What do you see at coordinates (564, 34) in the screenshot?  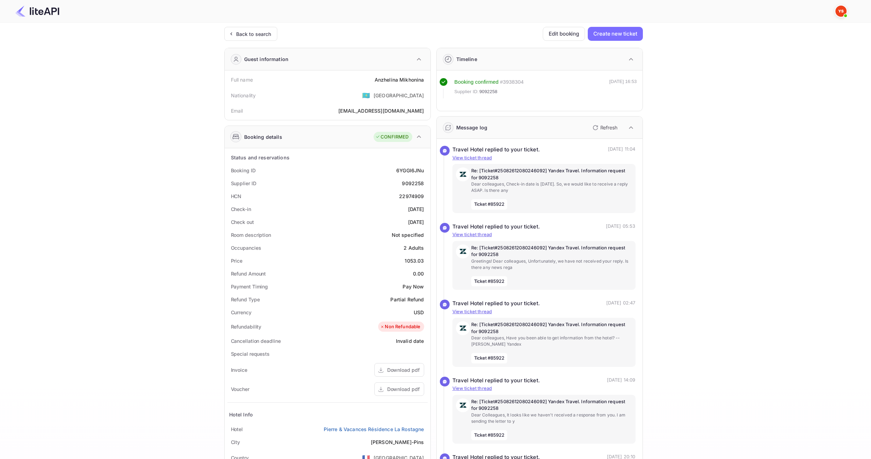 I see `button: Edit booking` at bounding box center [564, 34].